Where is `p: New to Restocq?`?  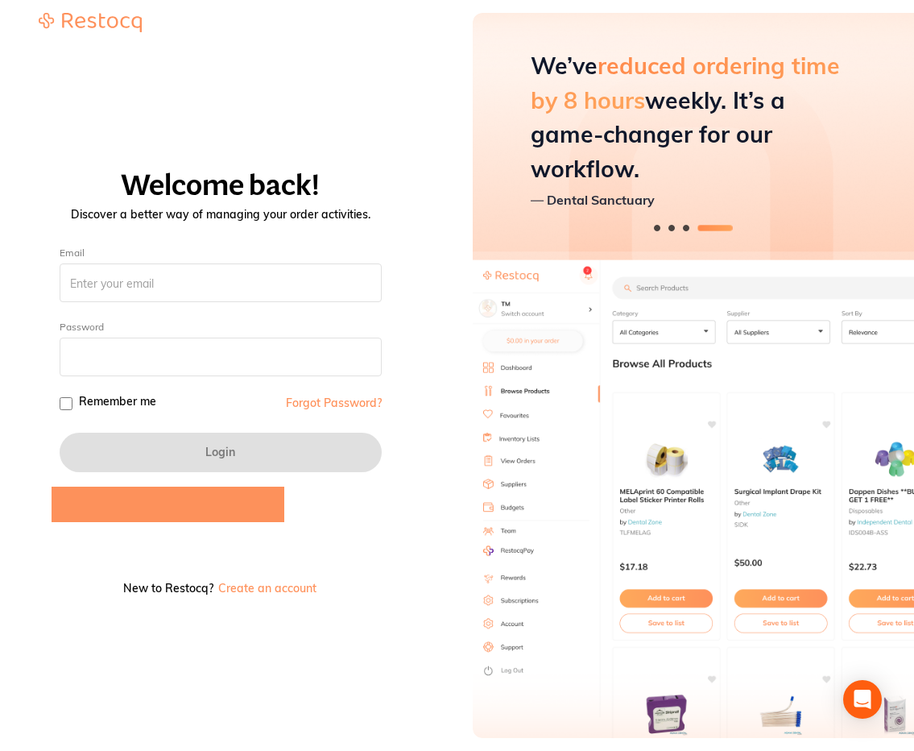
p: New to Restocq? is located at coordinates (221, 588).